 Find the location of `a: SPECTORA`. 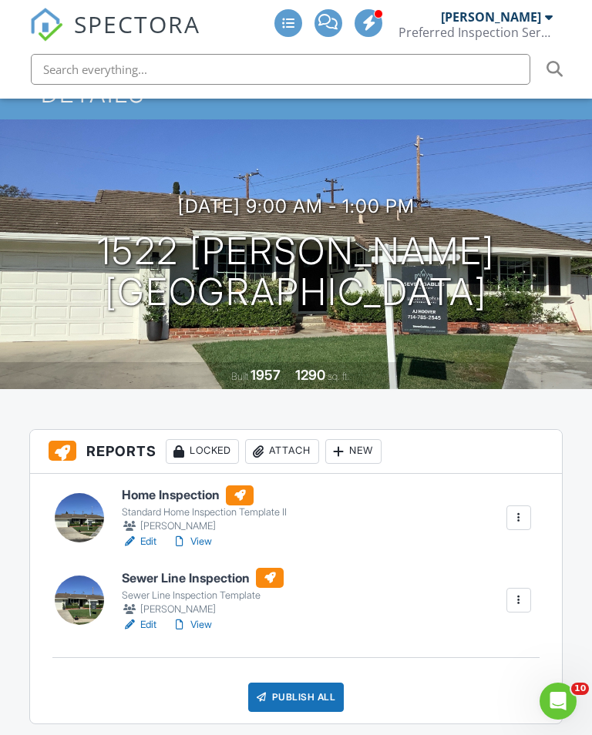

a: SPECTORA is located at coordinates (115, 37).